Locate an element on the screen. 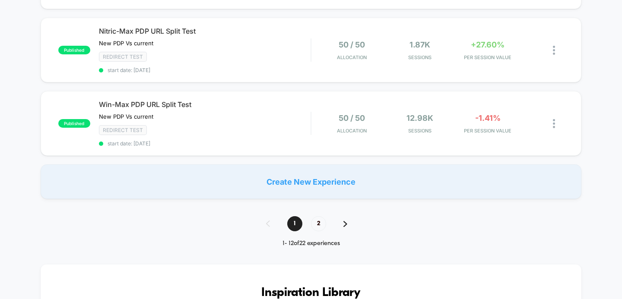  div: Create New Experience is located at coordinates (311, 182).